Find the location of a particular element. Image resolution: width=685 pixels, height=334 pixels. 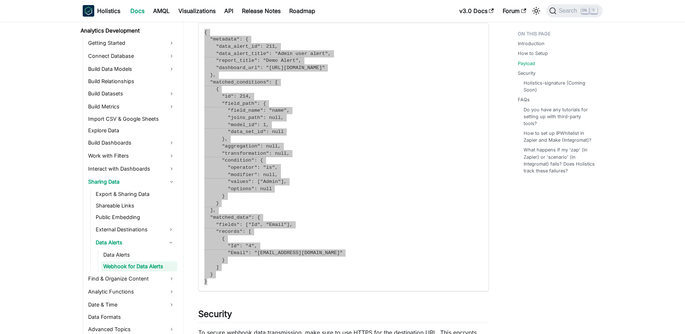

span: 1 is located at coordinates (265, 125).